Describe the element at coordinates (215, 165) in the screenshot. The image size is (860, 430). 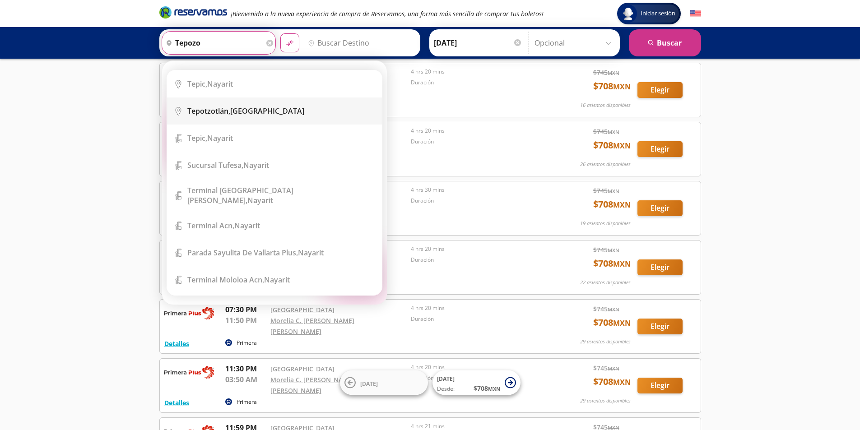
I see `b: Sucursal Tufesa,` at that location.